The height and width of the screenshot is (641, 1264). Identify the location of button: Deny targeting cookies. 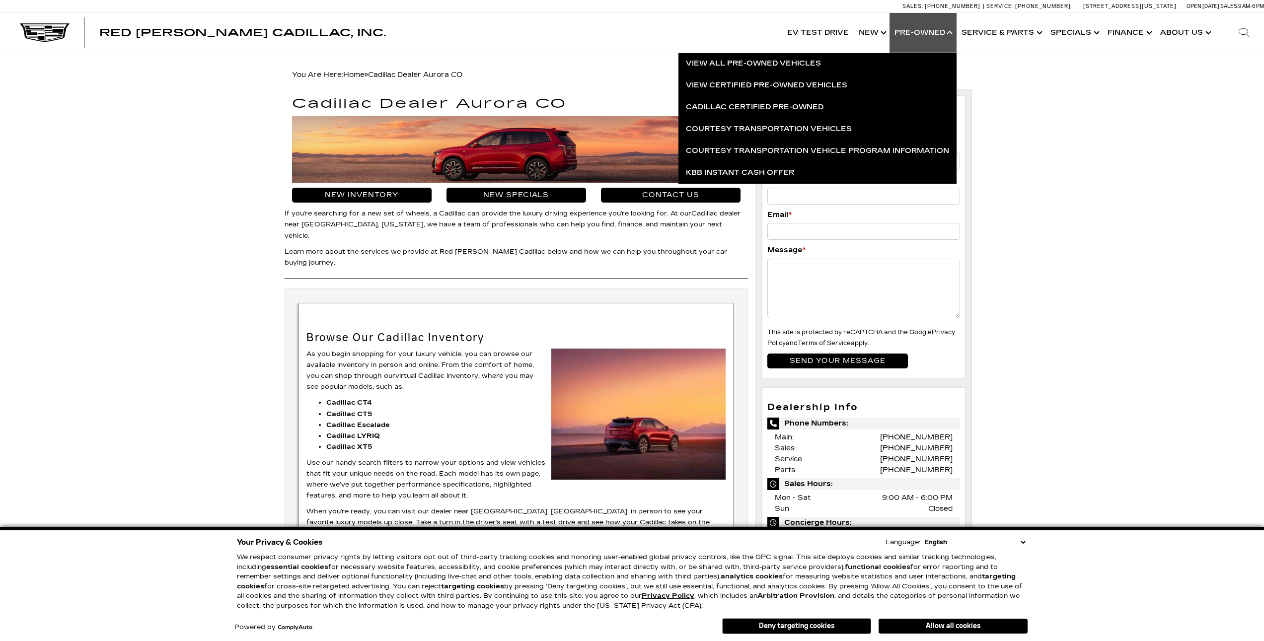
(797, 626).